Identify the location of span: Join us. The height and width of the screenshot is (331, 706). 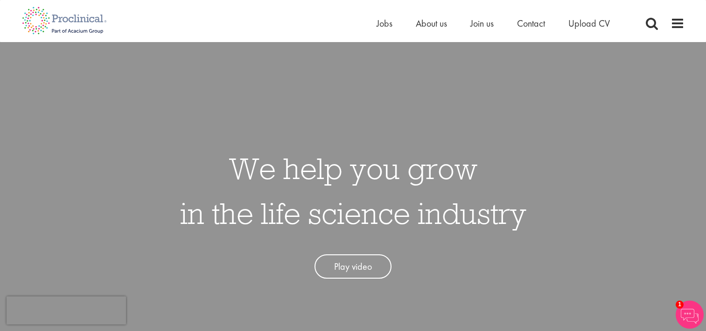
(482, 23).